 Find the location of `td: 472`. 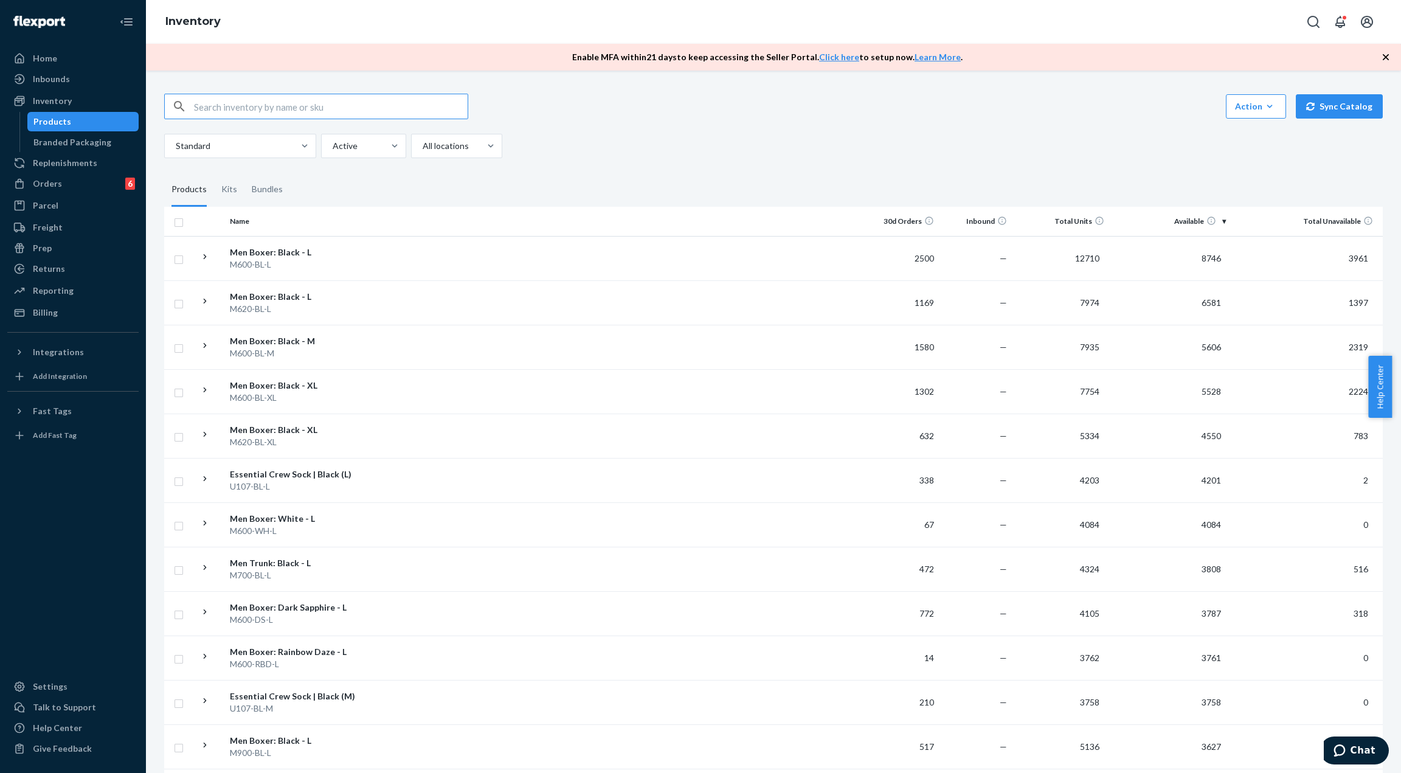

td: 472 is located at coordinates (902, 568).